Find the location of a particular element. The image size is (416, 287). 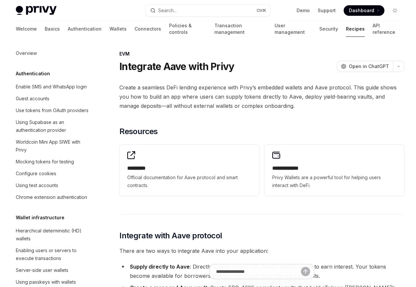

span: There are two ways to integrate Aave into your application: is located at coordinates (262, 251).